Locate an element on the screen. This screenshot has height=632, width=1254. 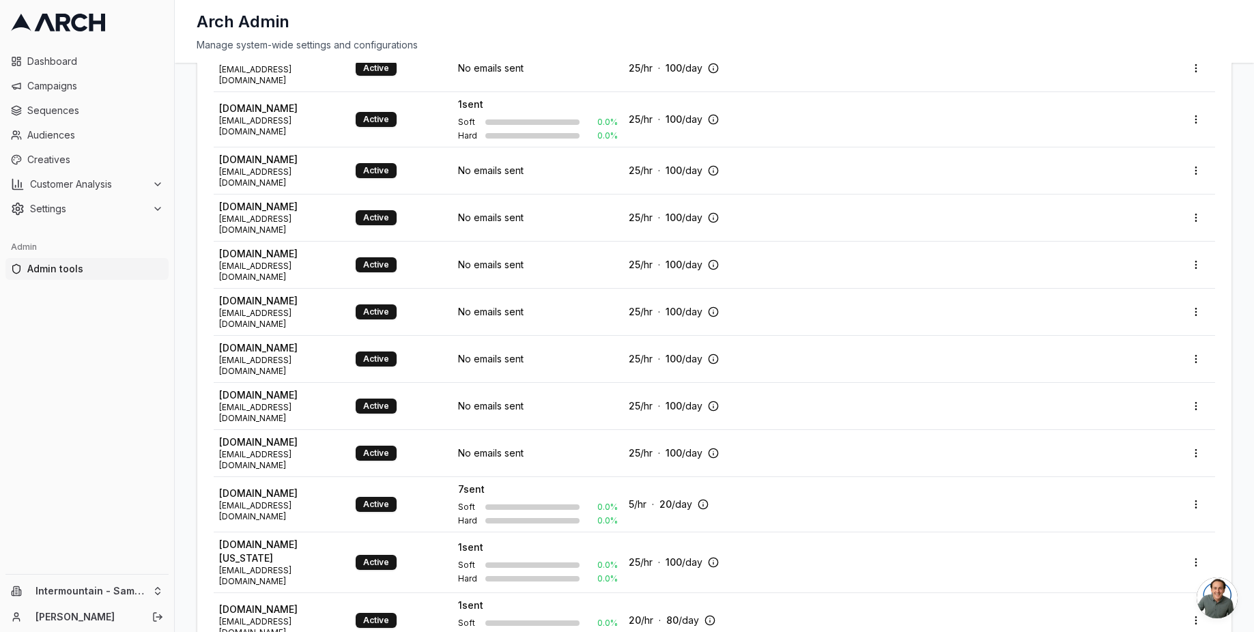
span: Creatives is located at coordinates (95, 160).